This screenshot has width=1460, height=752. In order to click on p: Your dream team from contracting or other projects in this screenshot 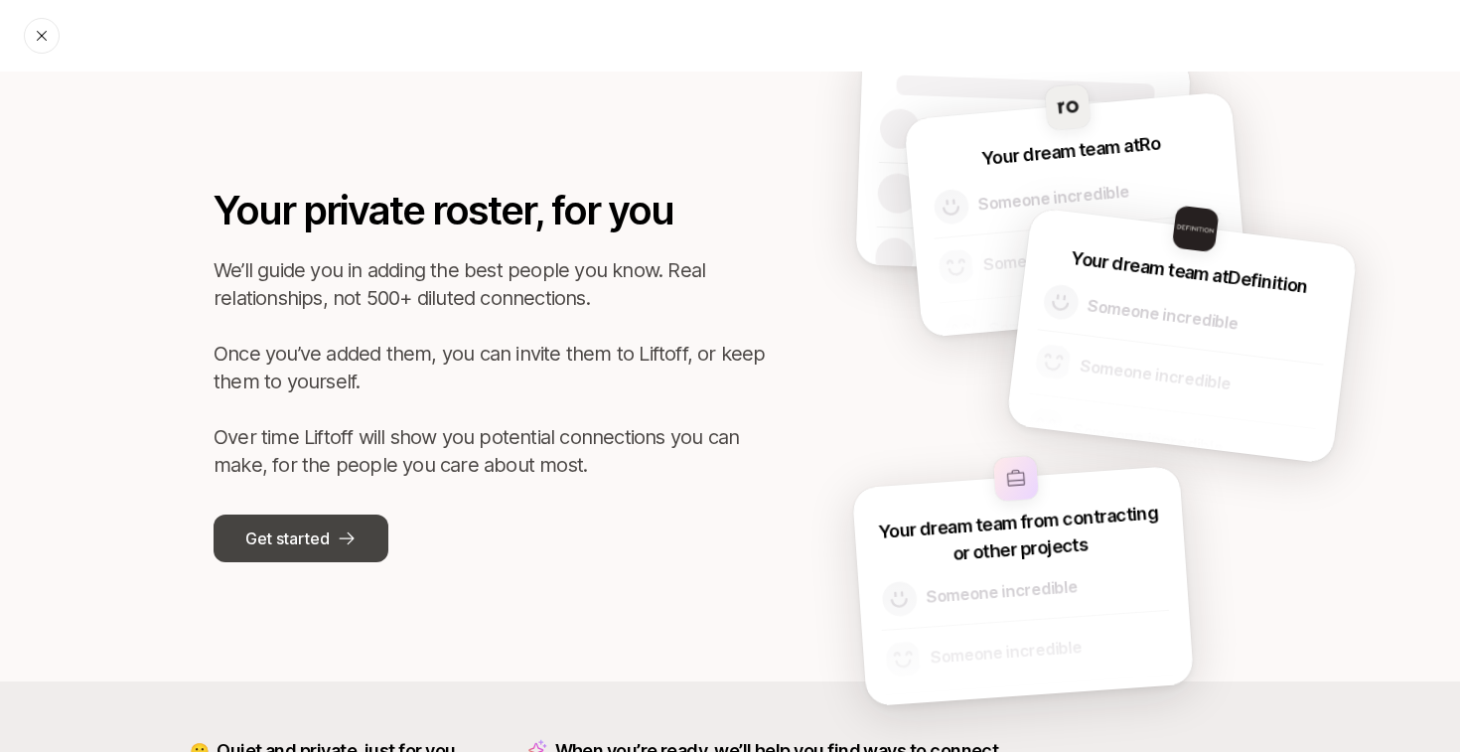, I will do `click(1019, 535)`.